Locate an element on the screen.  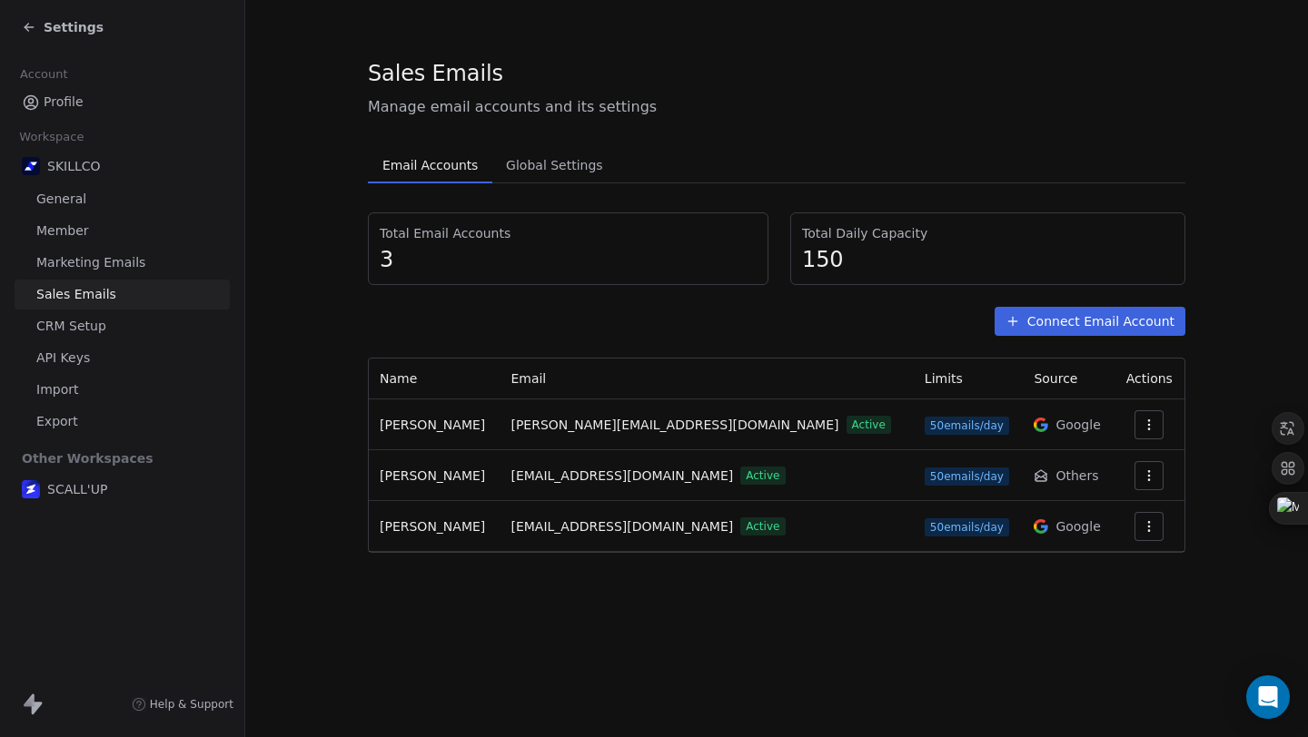
a: Settings is located at coordinates (63, 27).